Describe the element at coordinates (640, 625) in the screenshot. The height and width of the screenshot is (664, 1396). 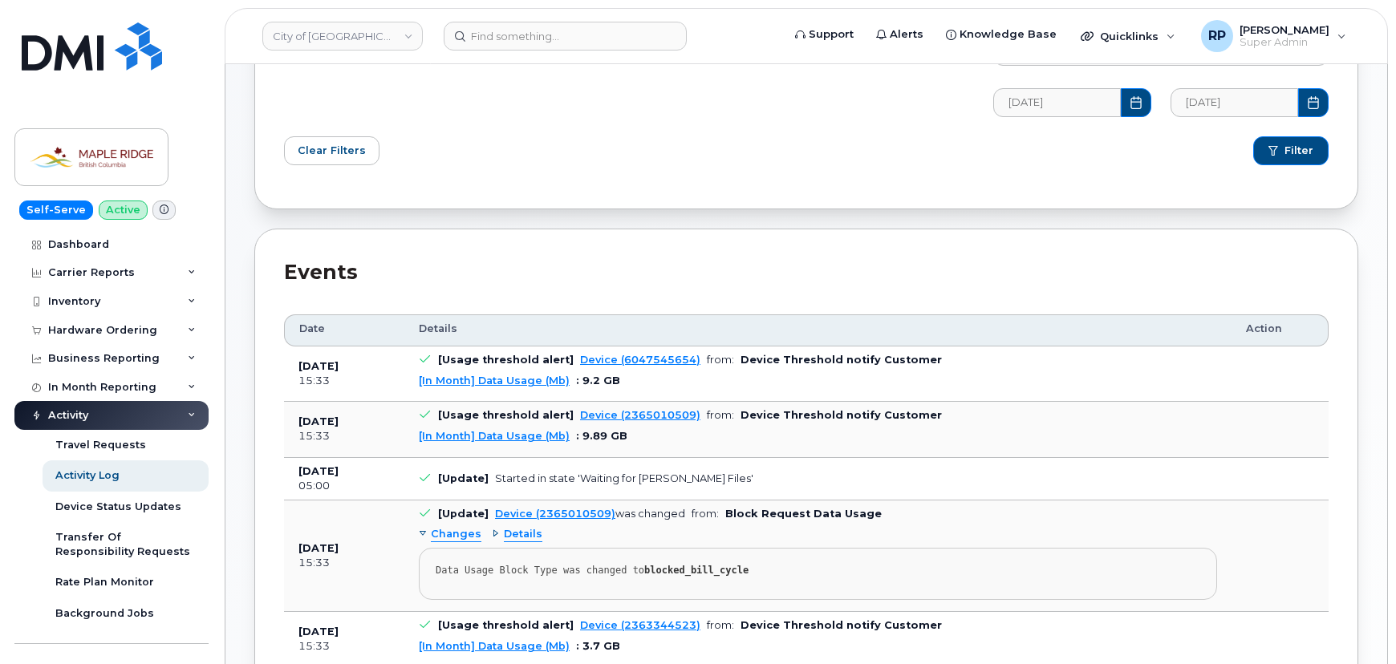
I see `a: Device (2363344523)` at that location.